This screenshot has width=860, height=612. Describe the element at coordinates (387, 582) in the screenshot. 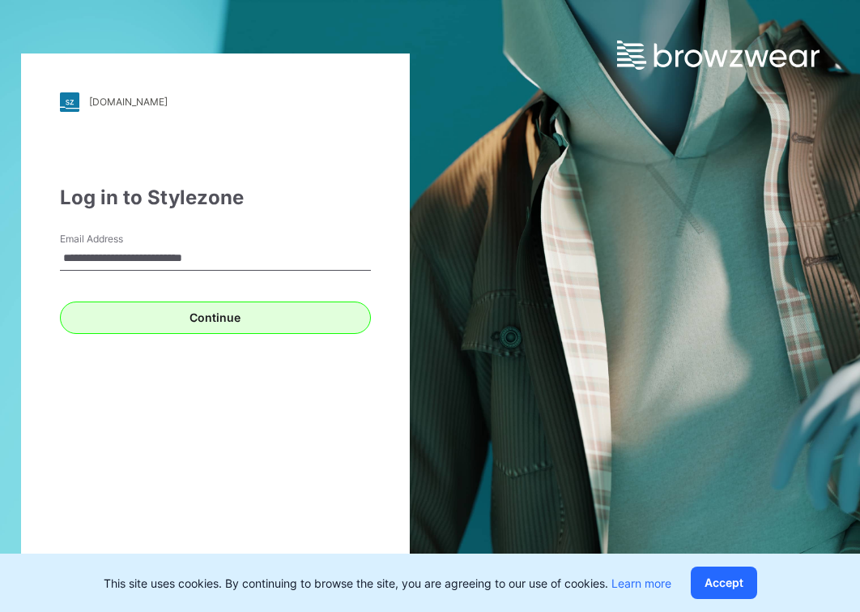

I see `p: This site uses cookies. By continuing to browse the site, you are agreeing to our use of cookies.` at that location.